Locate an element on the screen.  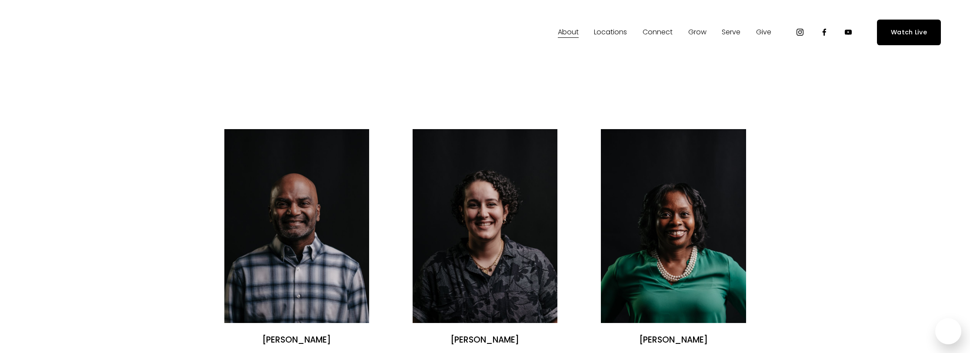
a: Instagram is located at coordinates (800, 32).